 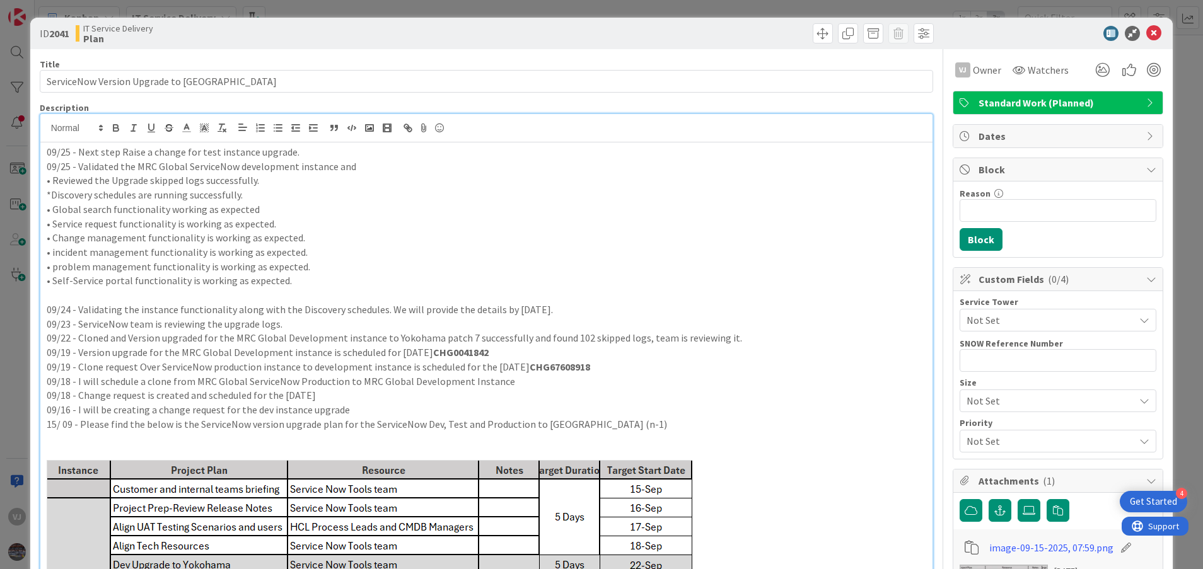 What do you see at coordinates (487, 424) in the screenshot?
I see `p: 15/ 09 - Please find the below is the ServiceNow version upgrade plan for the ServiceNow Dev, Tes...` at bounding box center [487, 424].